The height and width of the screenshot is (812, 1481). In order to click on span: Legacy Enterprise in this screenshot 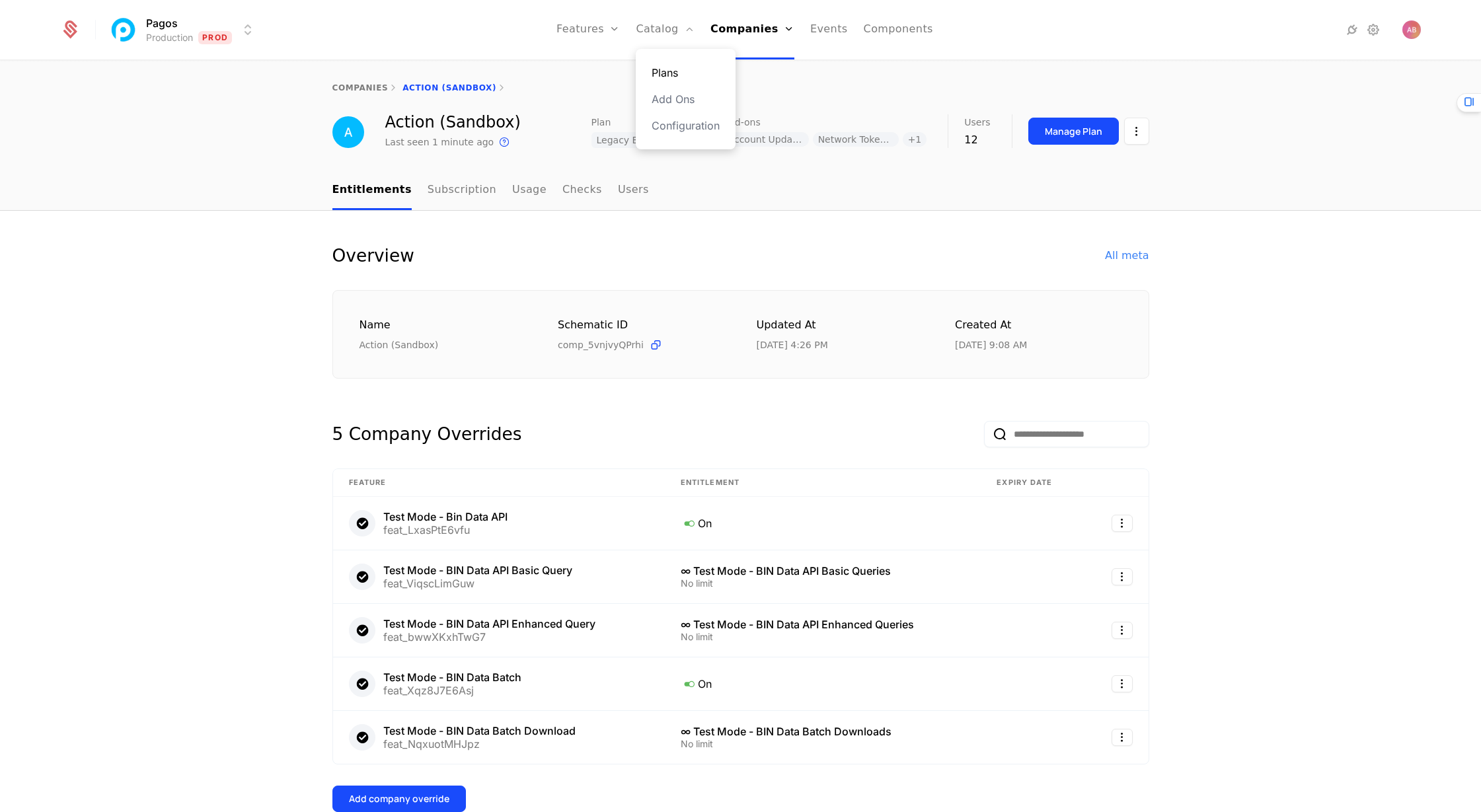, I will do `click(638, 140)`.